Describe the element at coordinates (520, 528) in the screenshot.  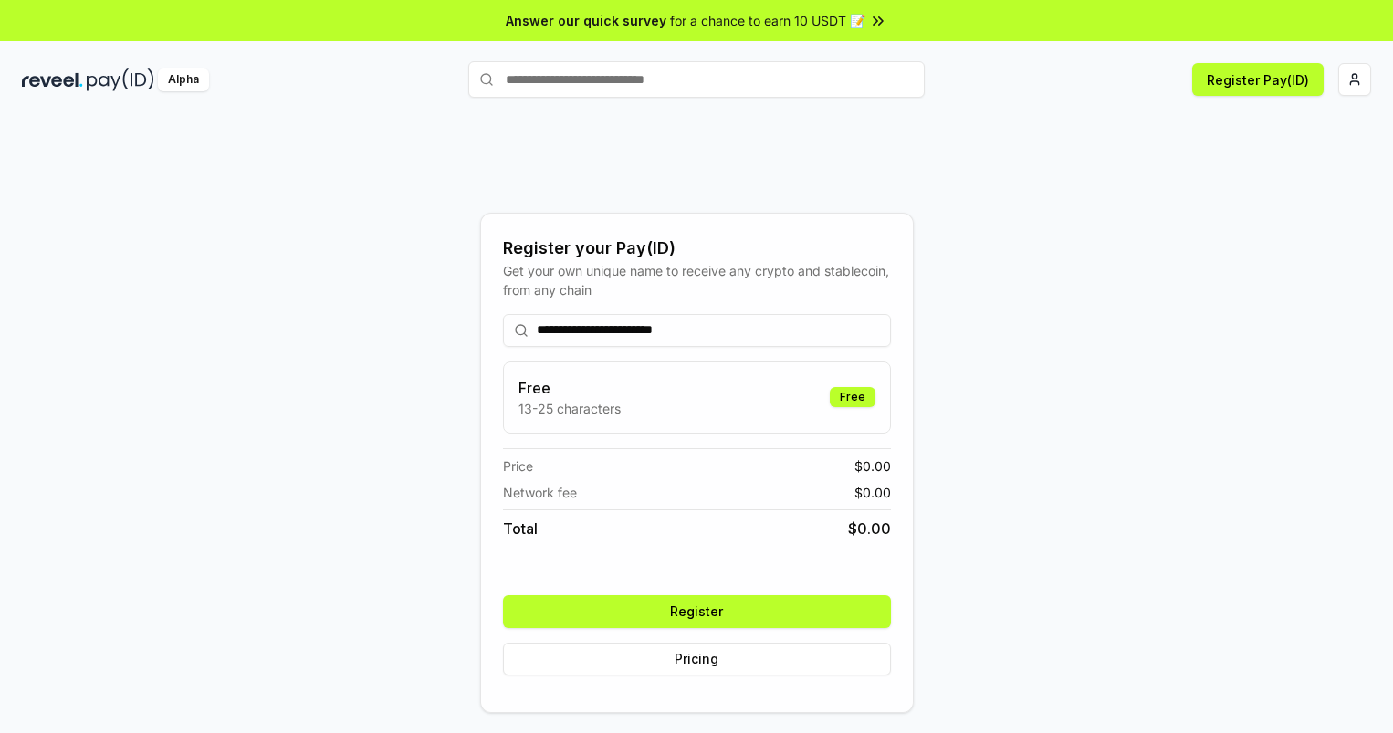
I see `span: Total` at that location.